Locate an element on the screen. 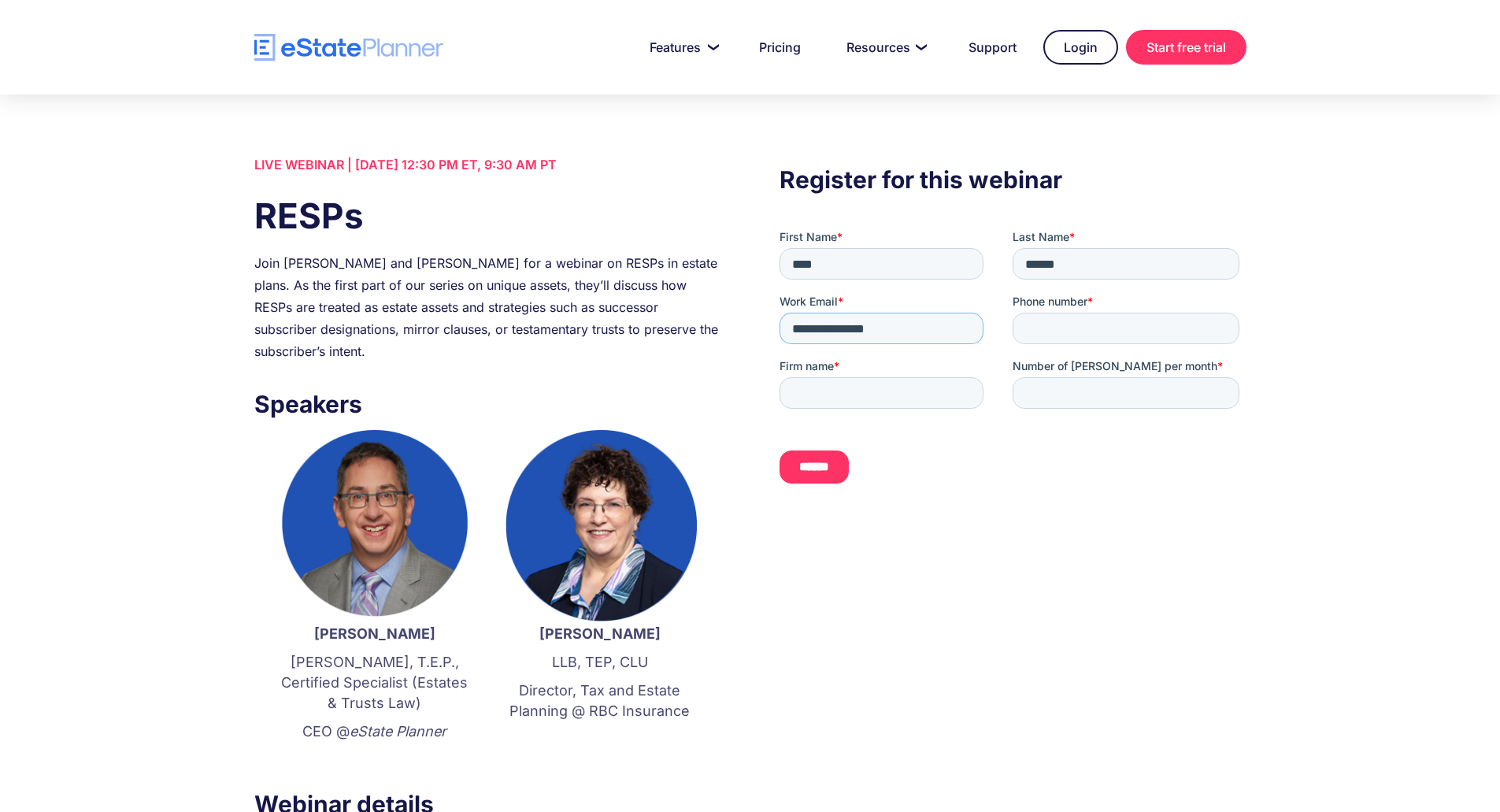 This screenshot has height=812, width=1500. p: LLB, TEP, CLU is located at coordinates (600, 662).